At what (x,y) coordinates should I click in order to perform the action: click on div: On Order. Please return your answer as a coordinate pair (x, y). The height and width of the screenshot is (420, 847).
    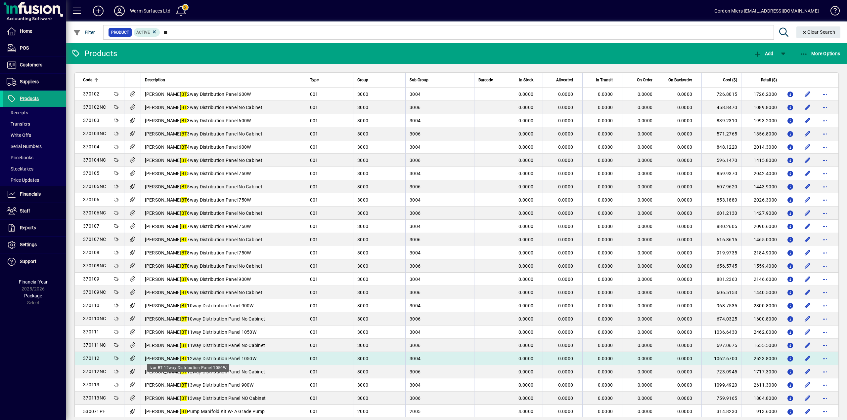
    Looking at the image, I should click on (642, 80).